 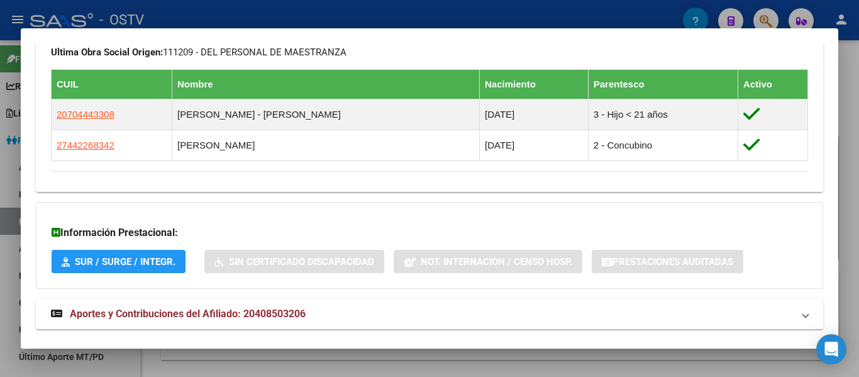 I want to click on th: Activo, so click(x=773, y=84).